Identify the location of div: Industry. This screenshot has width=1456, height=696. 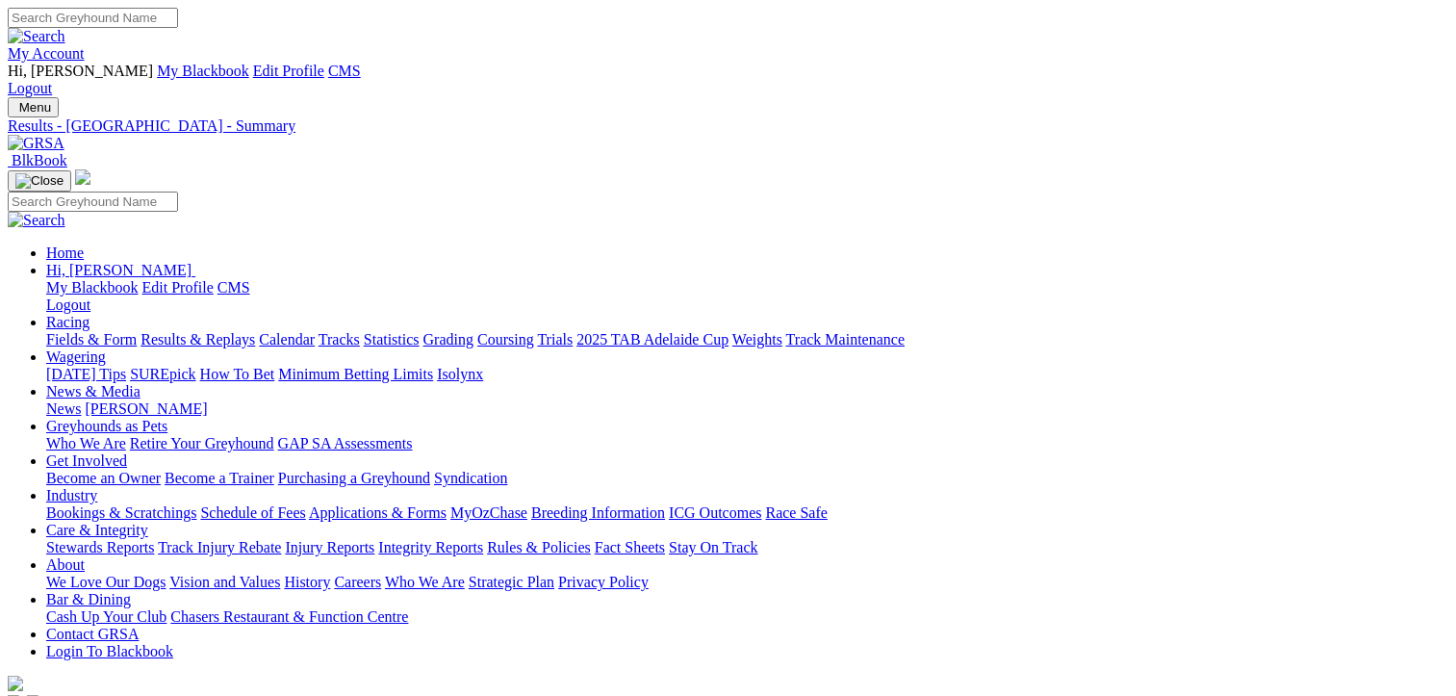
(747, 513).